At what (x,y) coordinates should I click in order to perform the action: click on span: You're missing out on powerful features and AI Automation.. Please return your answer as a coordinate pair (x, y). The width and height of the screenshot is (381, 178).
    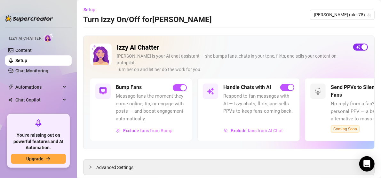
    Looking at the image, I should click on (38, 141).